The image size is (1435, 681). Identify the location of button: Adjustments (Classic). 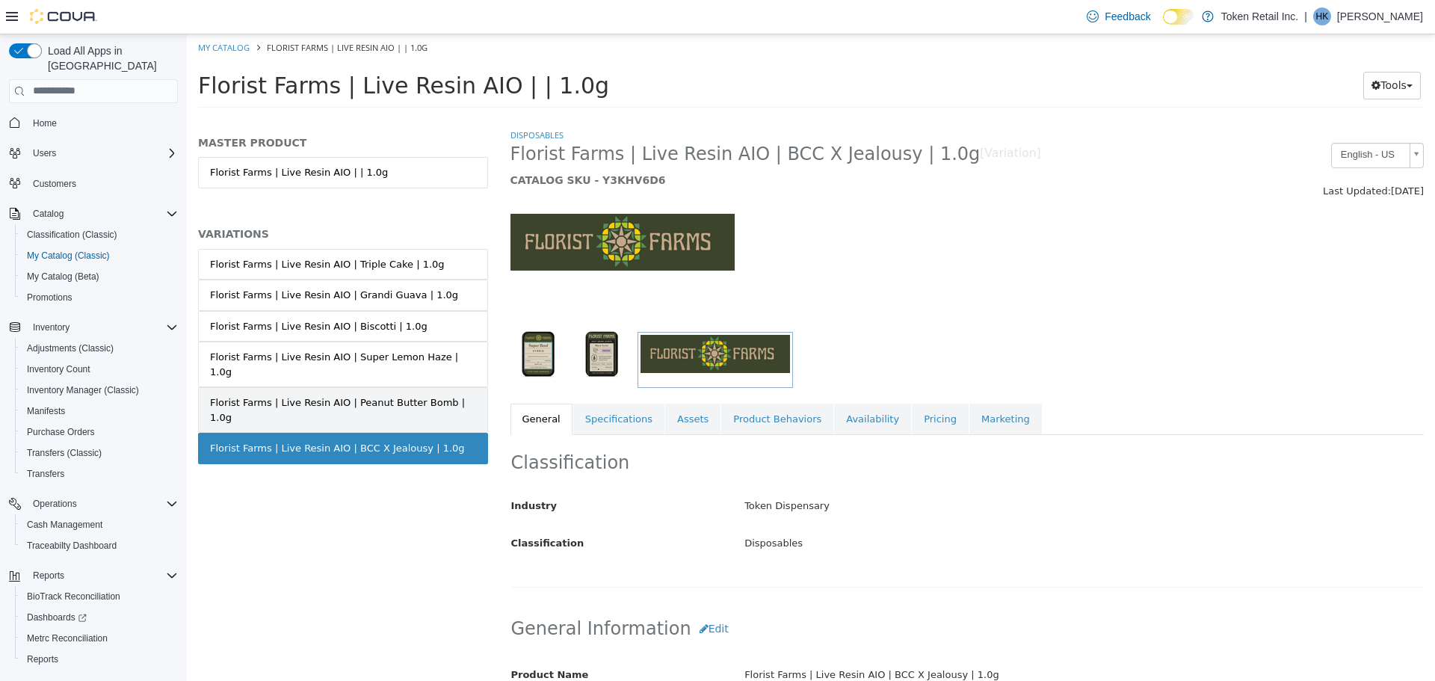
(99, 348).